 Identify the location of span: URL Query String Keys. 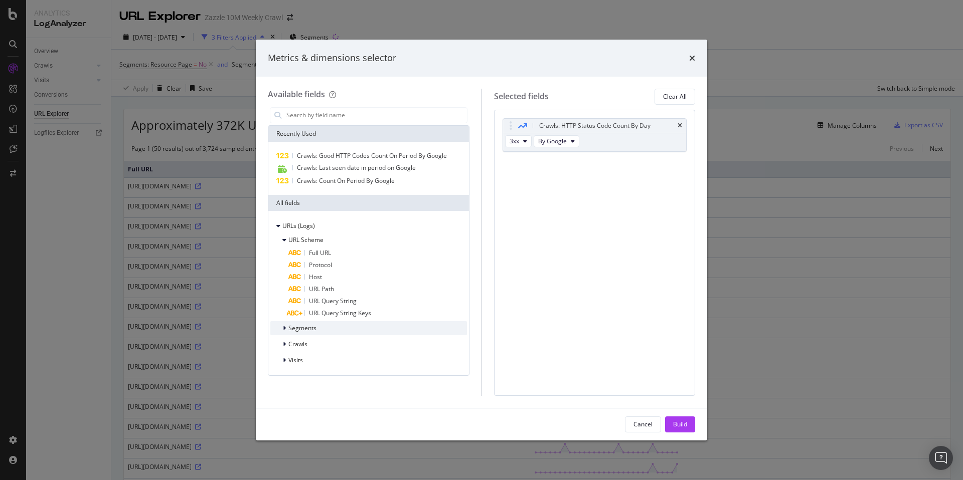
(340, 313).